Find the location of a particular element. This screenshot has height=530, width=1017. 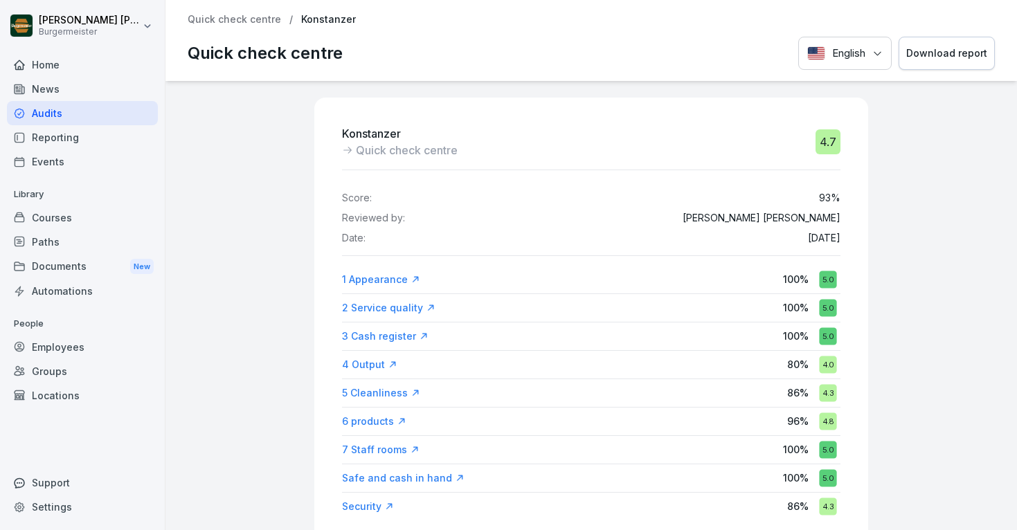

div: 3 Cash register is located at coordinates (385, 337).